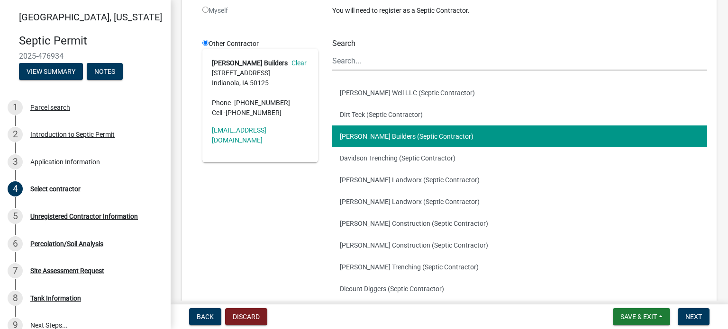  Describe the element at coordinates (15, 108) in the screenshot. I see `div: 1` at that location.